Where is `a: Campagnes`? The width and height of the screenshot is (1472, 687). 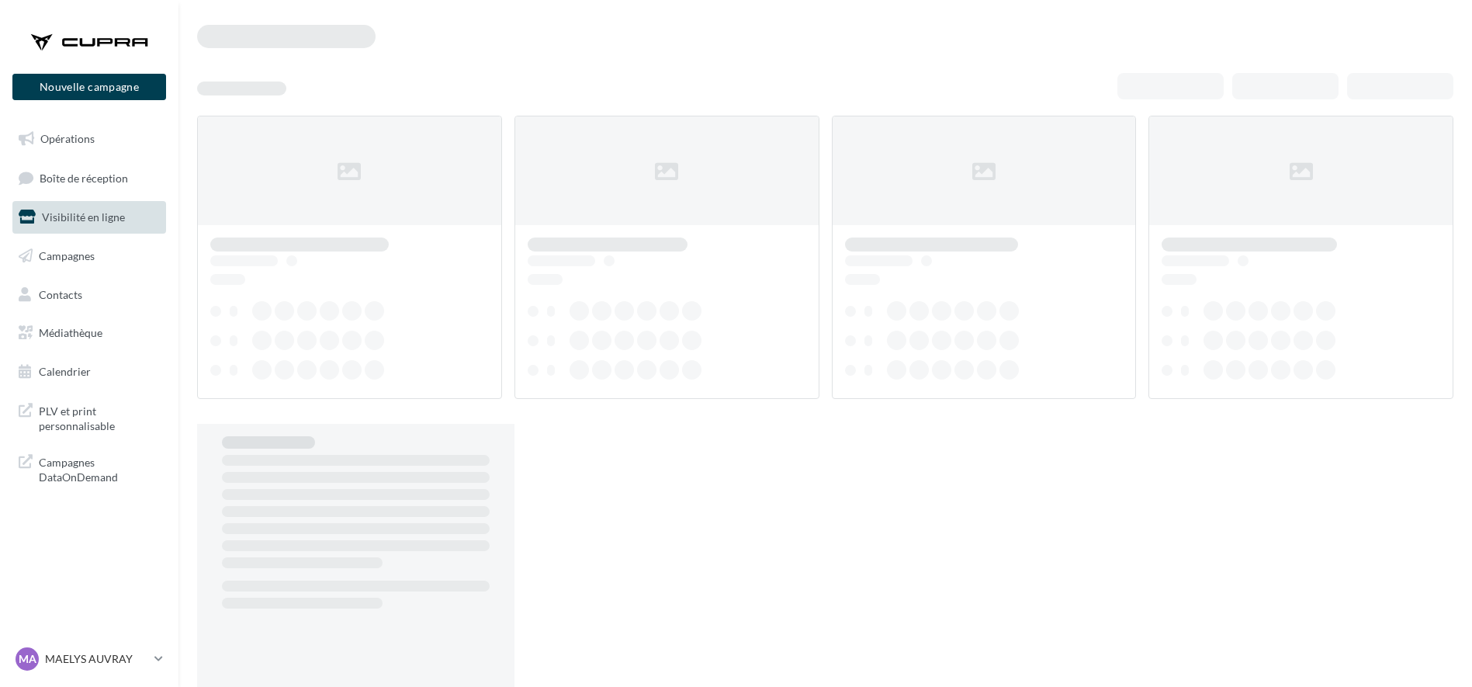
a: Campagnes is located at coordinates (89, 256).